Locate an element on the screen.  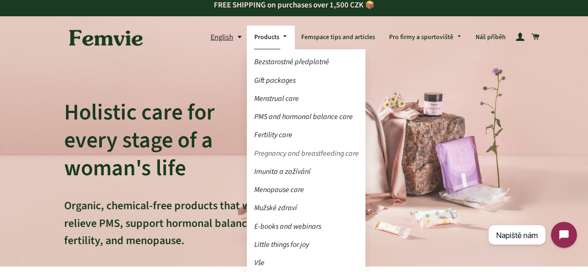
a: E-books and webinars is located at coordinates (306, 226).